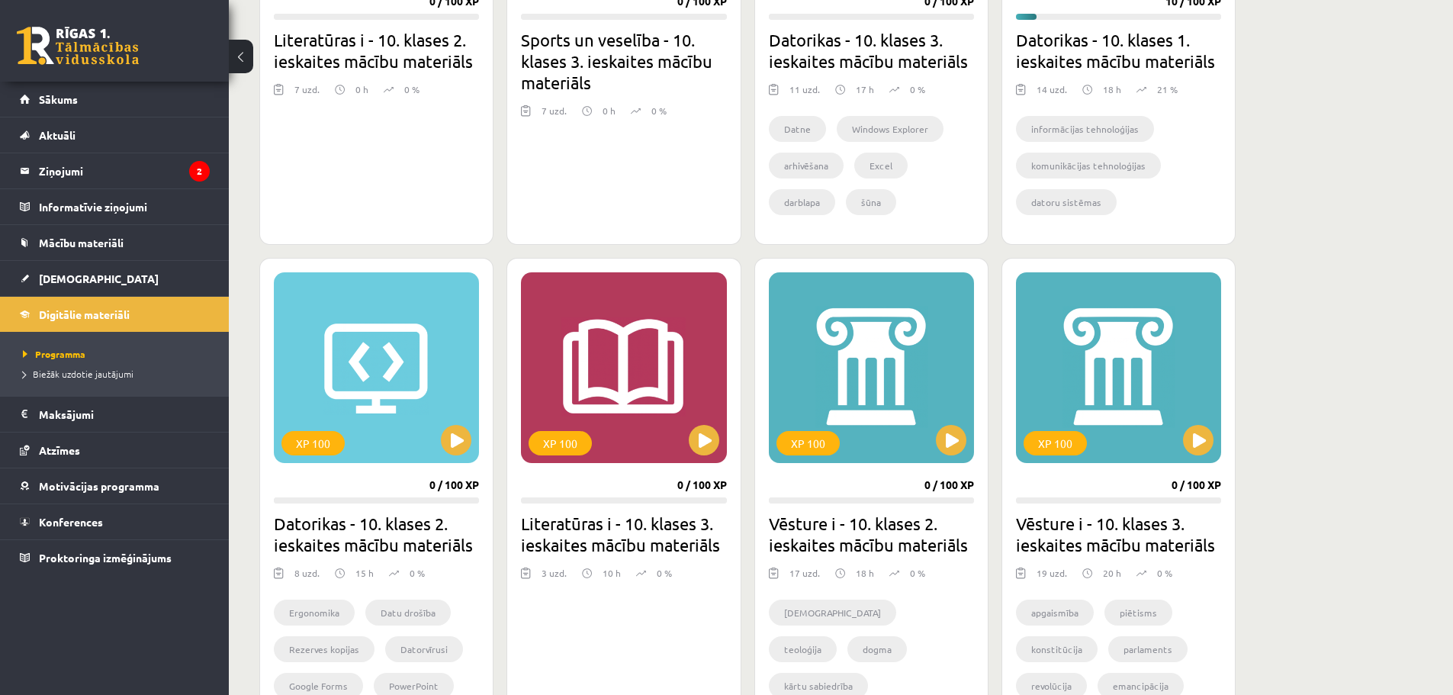 The width and height of the screenshot is (1453, 695). What do you see at coordinates (124, 171) in the screenshot?
I see `legend: Ziņojumi` at bounding box center [124, 171].